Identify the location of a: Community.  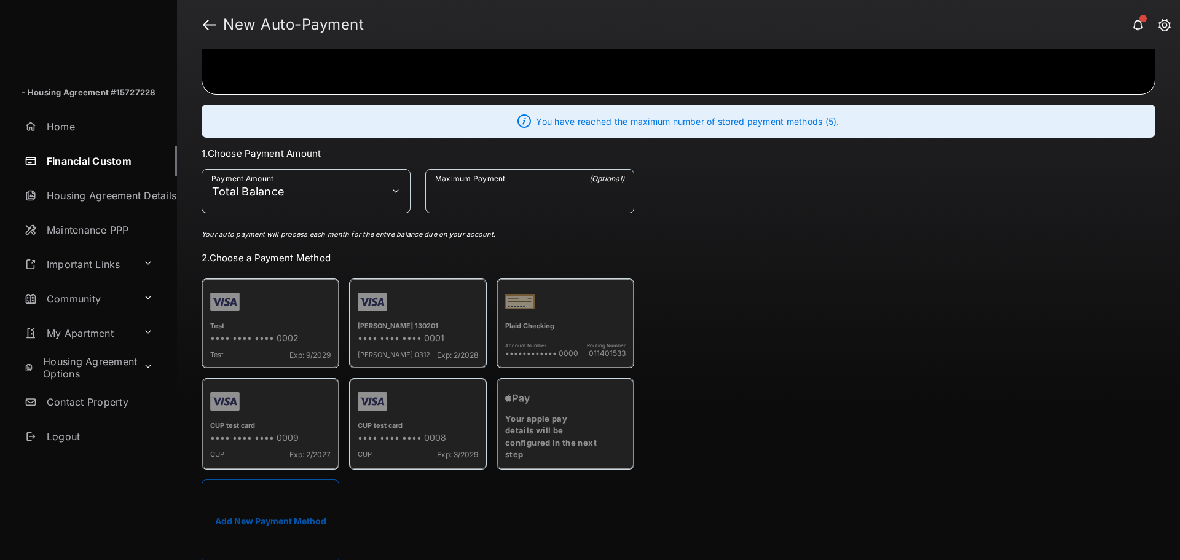
(79, 299).